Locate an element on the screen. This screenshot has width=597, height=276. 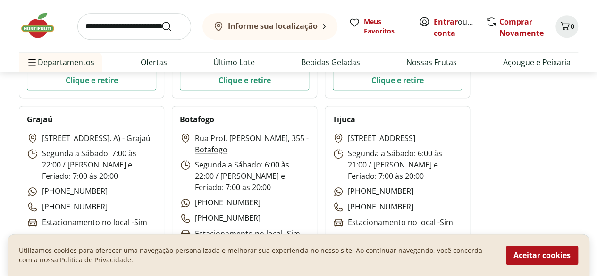
p: Utilizamos cookies para oferecer uma navegação personalizada e melhorar sua experiencia no nosso ... is located at coordinates (257, 255).